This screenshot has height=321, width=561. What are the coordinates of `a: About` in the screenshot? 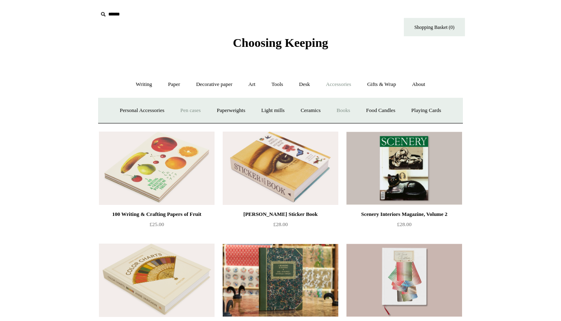 It's located at (419, 84).